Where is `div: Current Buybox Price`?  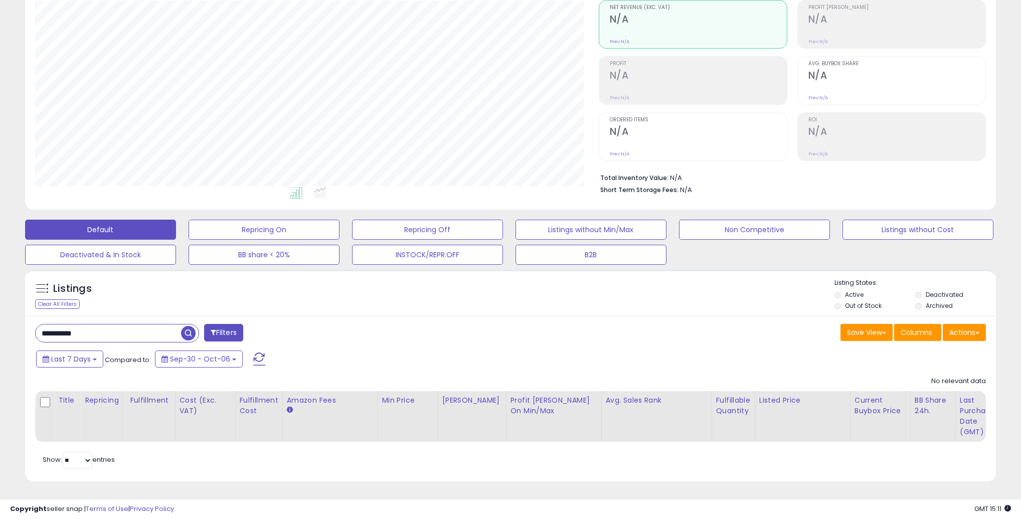 div: Current Buybox Price is located at coordinates (880, 406).